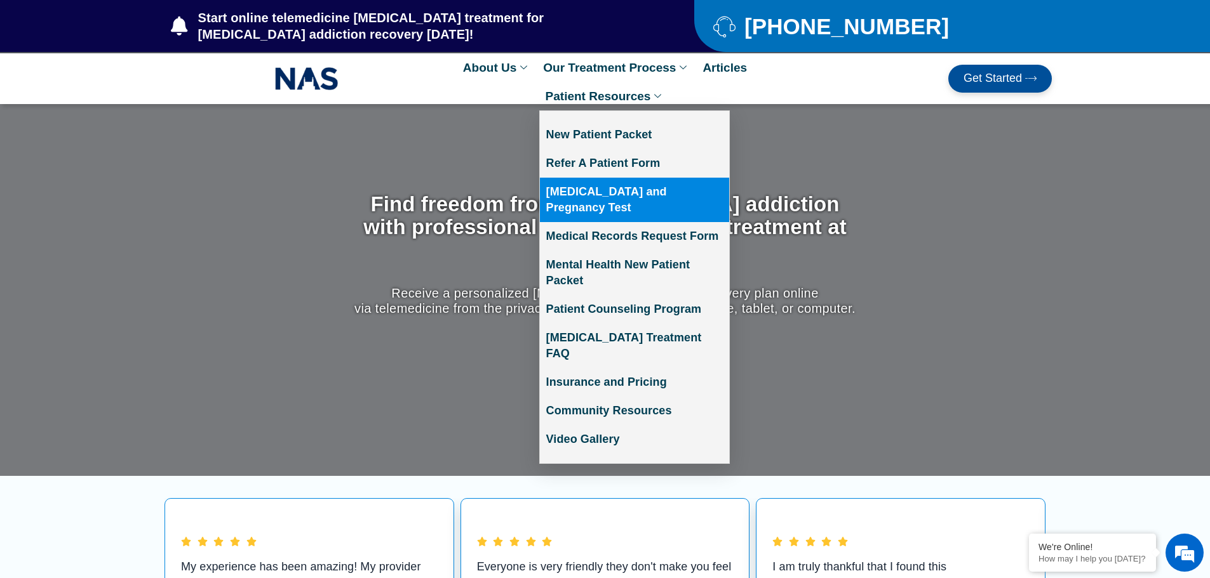 Image resolution: width=1210 pixels, height=578 pixels. What do you see at coordinates (604, 359) in the screenshot?
I see `div: Get Started with Suboxone Treatment by filling-out this new patient packet form` at bounding box center [604, 359].